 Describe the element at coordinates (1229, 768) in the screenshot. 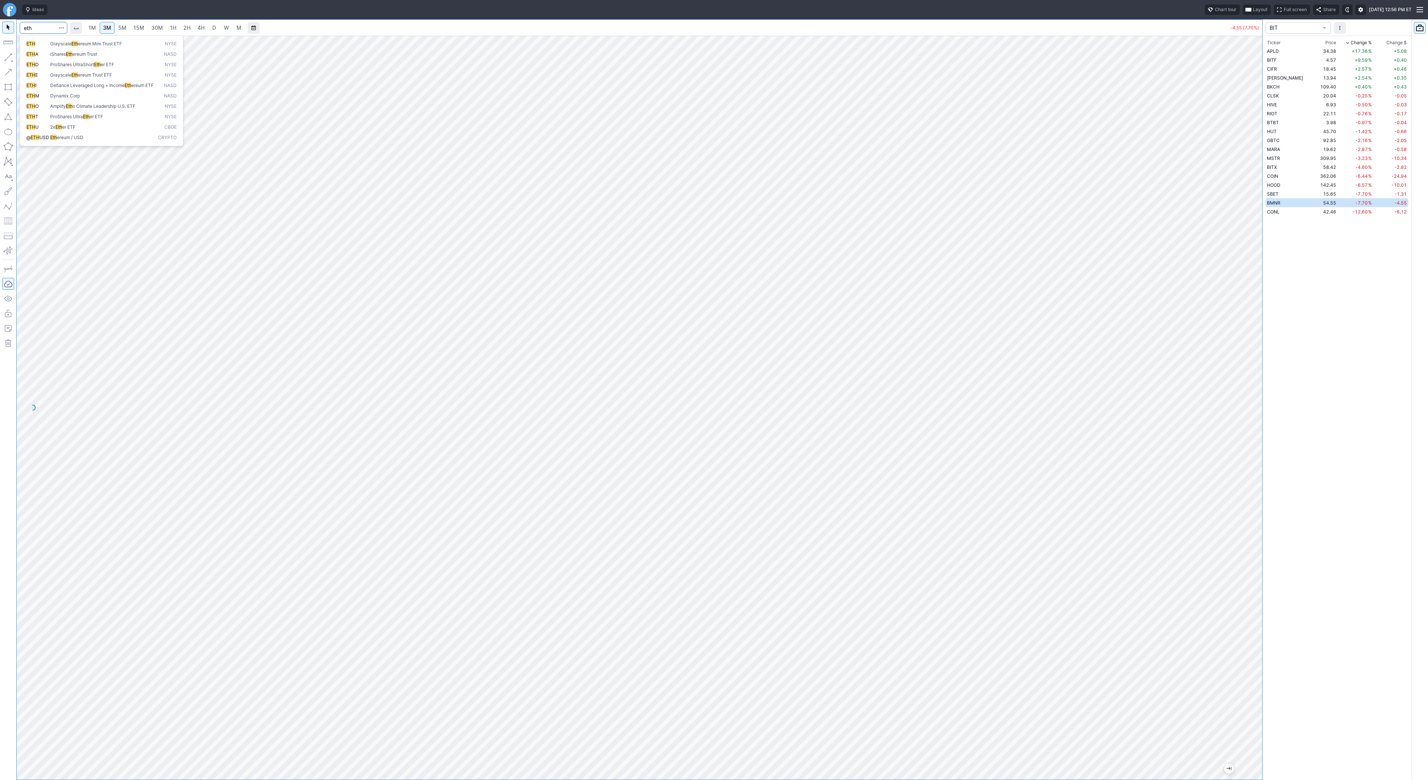

I see `button: Jump to the most recent bar` at that location.